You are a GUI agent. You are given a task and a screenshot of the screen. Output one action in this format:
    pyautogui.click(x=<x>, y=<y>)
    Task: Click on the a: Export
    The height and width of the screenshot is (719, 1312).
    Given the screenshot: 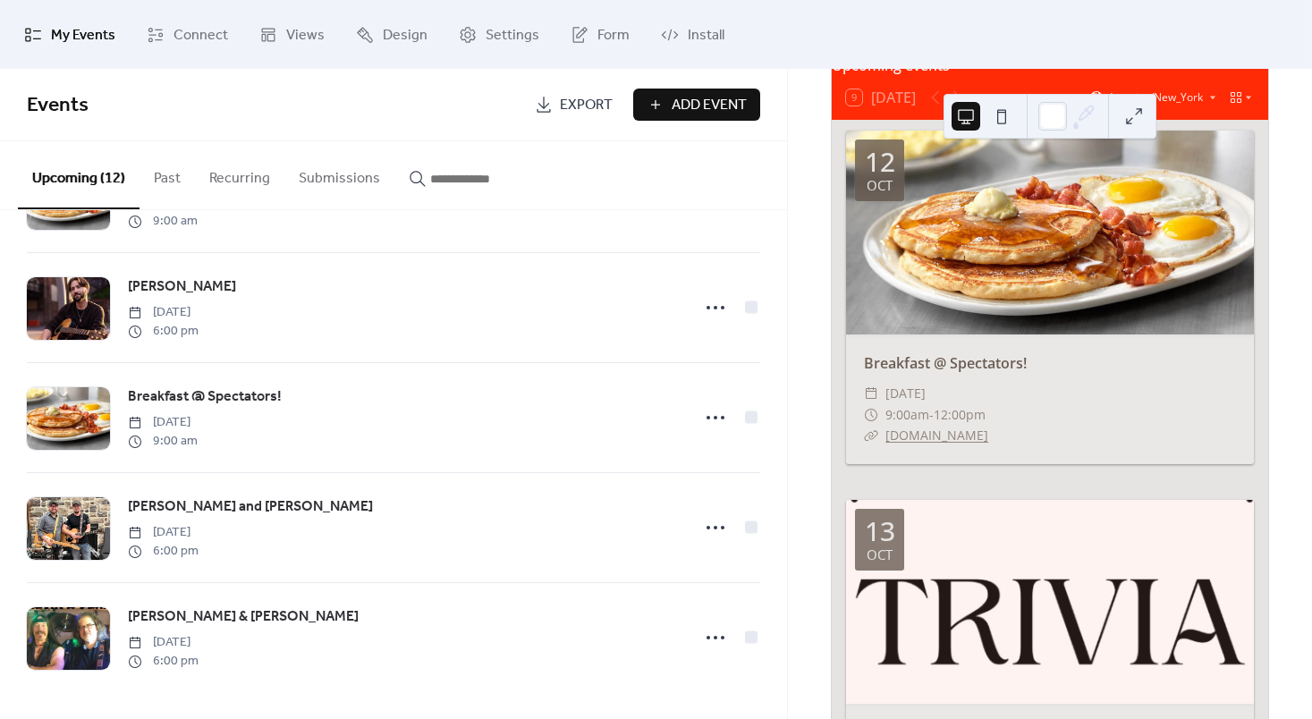 What is the action you would take?
    pyautogui.click(x=573, y=105)
    